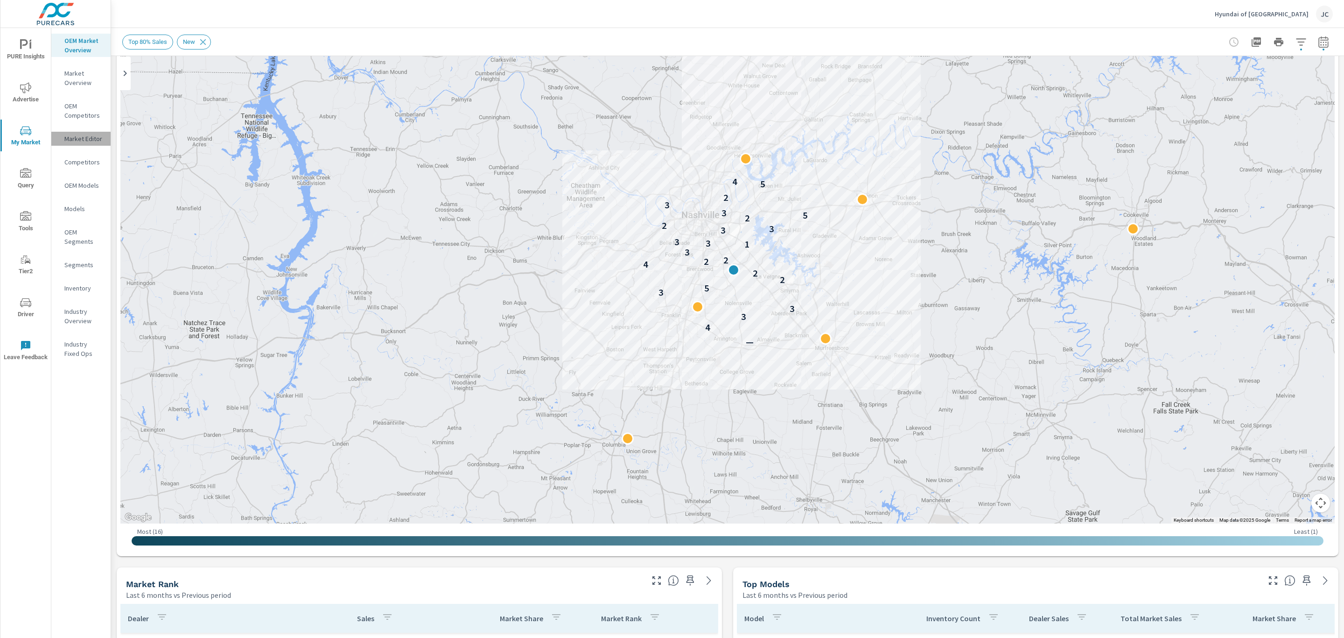 The height and width of the screenshot is (638, 1344). Describe the element at coordinates (1257, 42) in the screenshot. I see `button: "Export Report to PDF"` at that location.